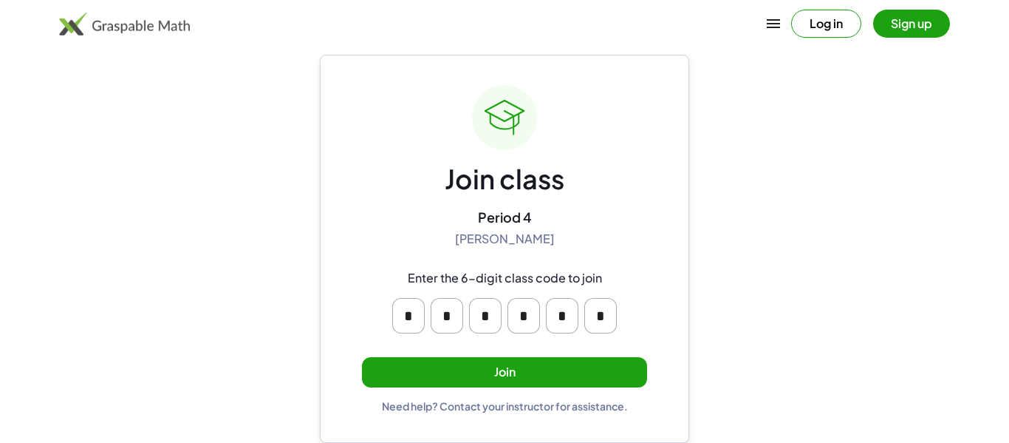 Image resolution: width=1009 pixels, height=443 pixels. What do you see at coordinates (524, 316) in the screenshot?
I see `input: Please enter OTP character 4` at bounding box center [524, 316].